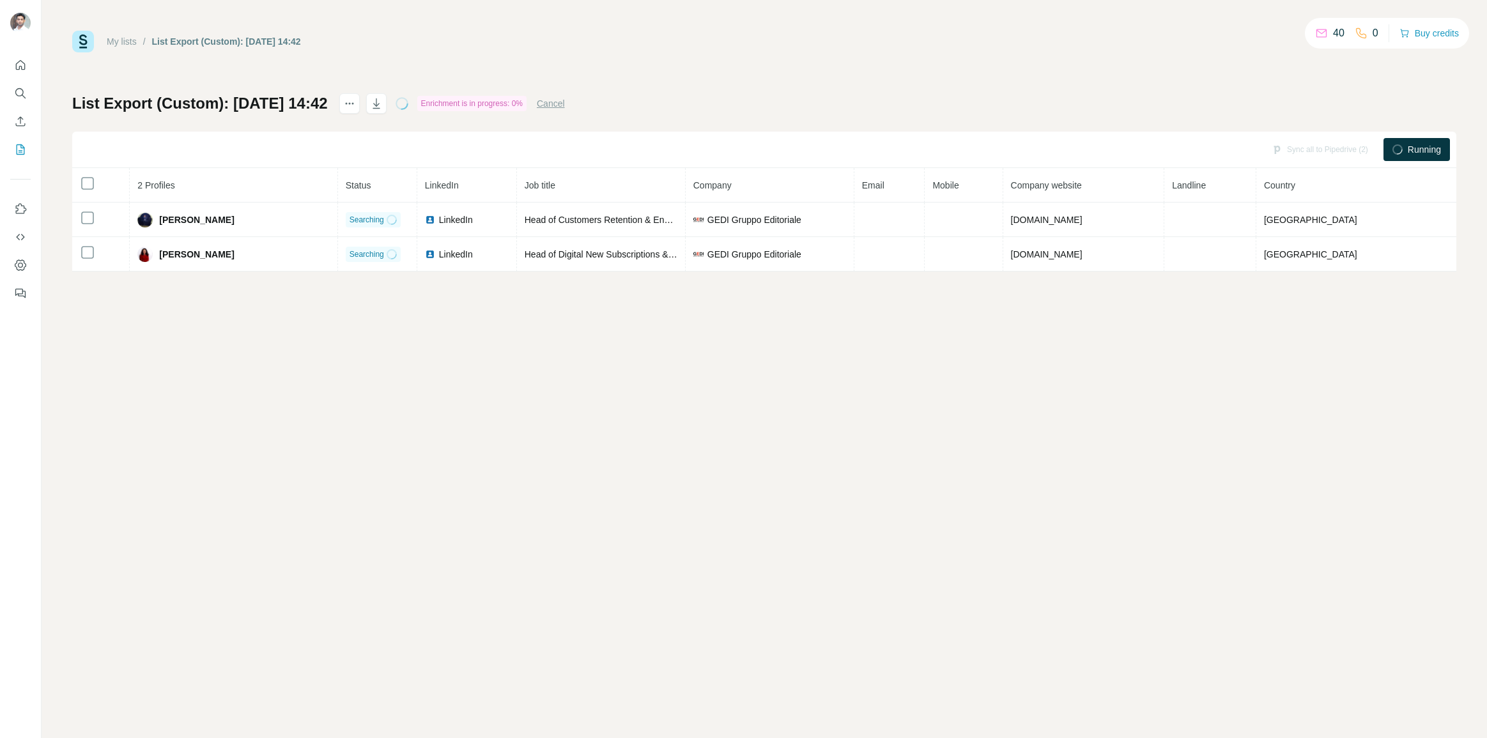 The image size is (1487, 738). I want to click on button: Buy credits, so click(1428, 33).